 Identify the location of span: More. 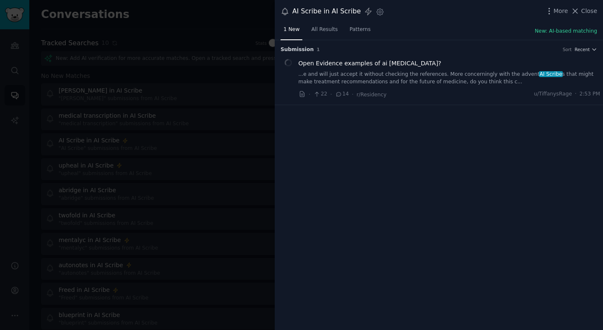
(561, 11).